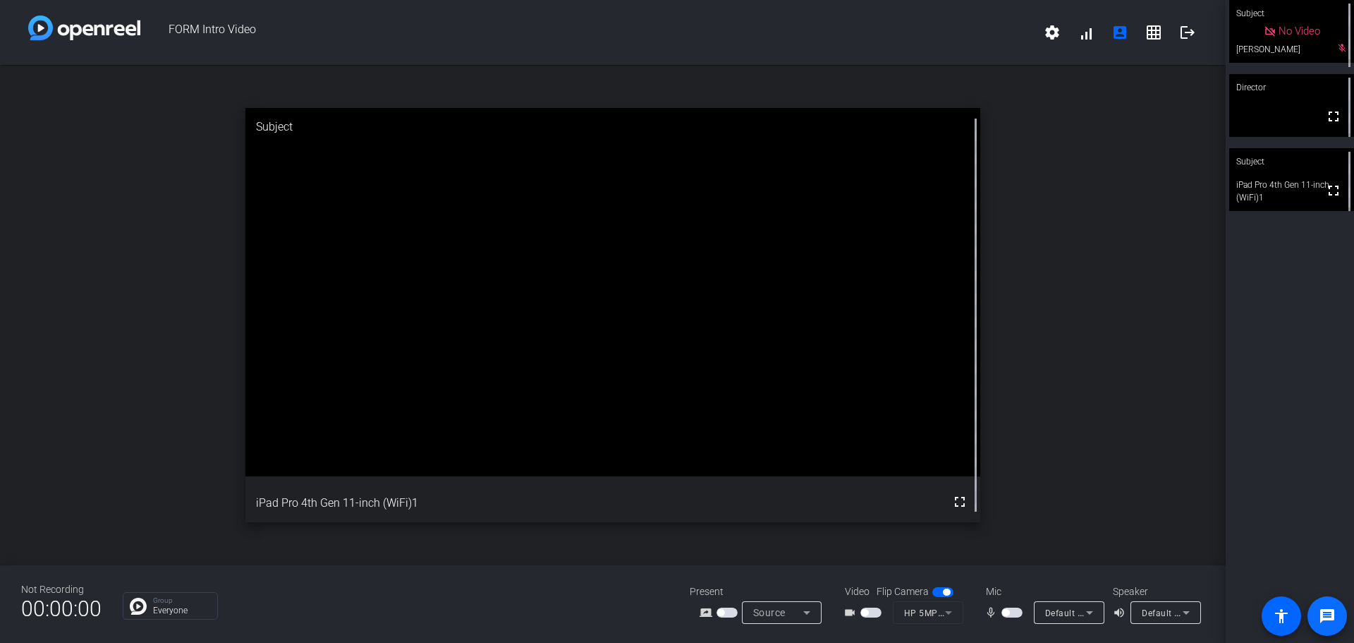  What do you see at coordinates (1052, 32) in the screenshot?
I see `mat-icon: settings` at bounding box center [1052, 32].